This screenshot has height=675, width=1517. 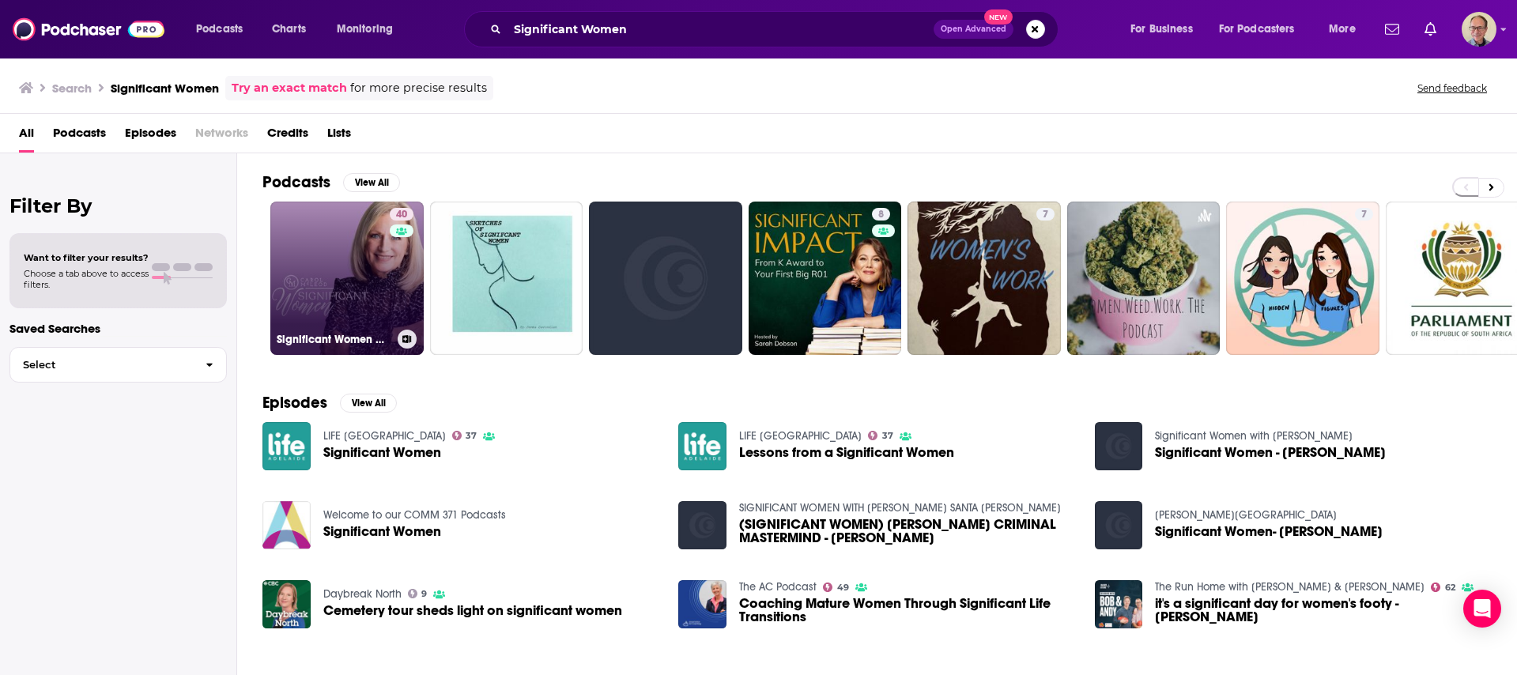 What do you see at coordinates (331, 182) in the screenshot?
I see `a: PodcastsView All` at bounding box center [331, 182].